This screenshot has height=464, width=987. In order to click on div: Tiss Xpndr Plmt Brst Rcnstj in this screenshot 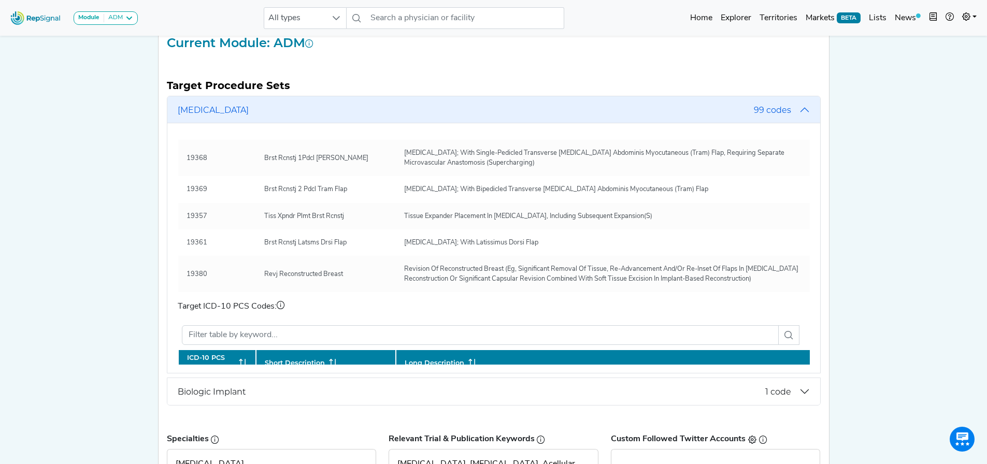, I will do `click(304, 216)`.